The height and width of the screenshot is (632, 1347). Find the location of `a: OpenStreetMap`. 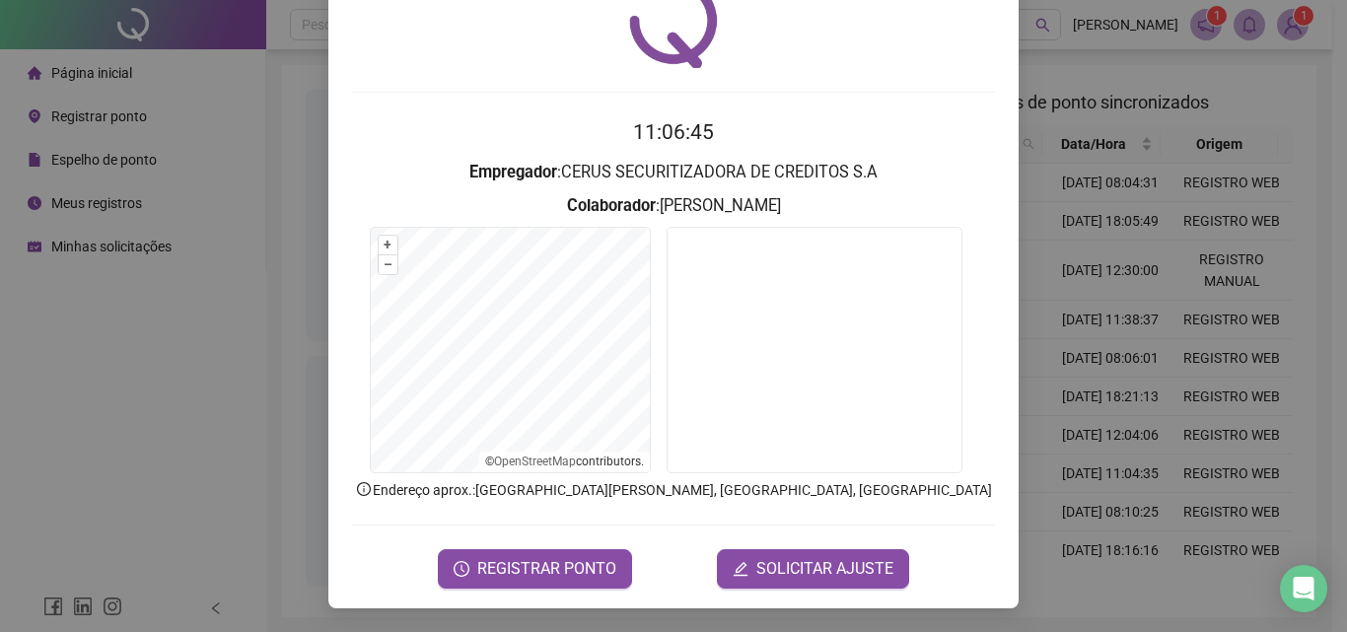

a: OpenStreetMap is located at coordinates (535, 462).